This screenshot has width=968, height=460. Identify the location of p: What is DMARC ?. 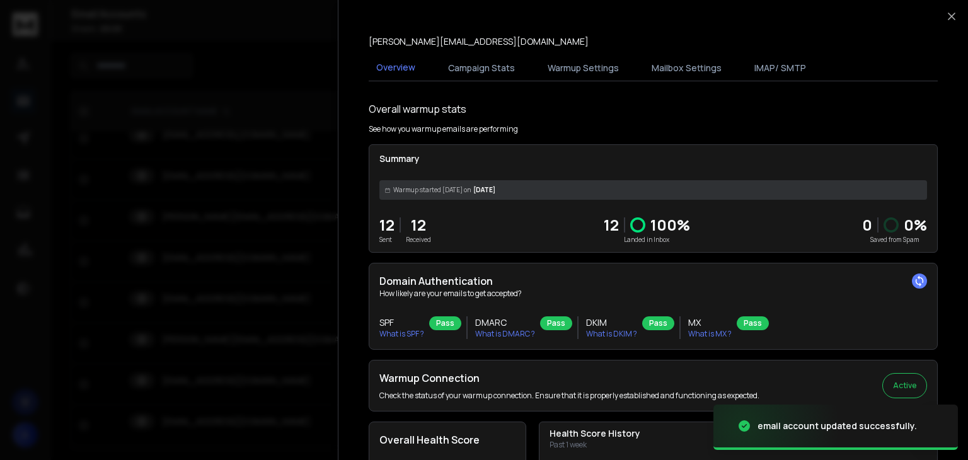
(505, 334).